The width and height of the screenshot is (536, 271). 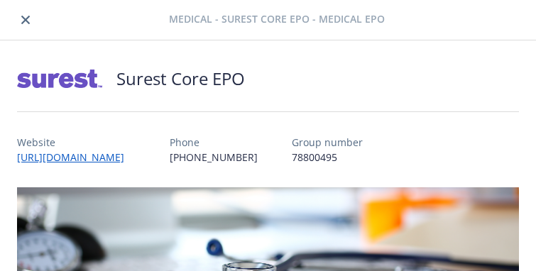 What do you see at coordinates (327, 157) in the screenshot?
I see `p: 78800495` at bounding box center [327, 157].